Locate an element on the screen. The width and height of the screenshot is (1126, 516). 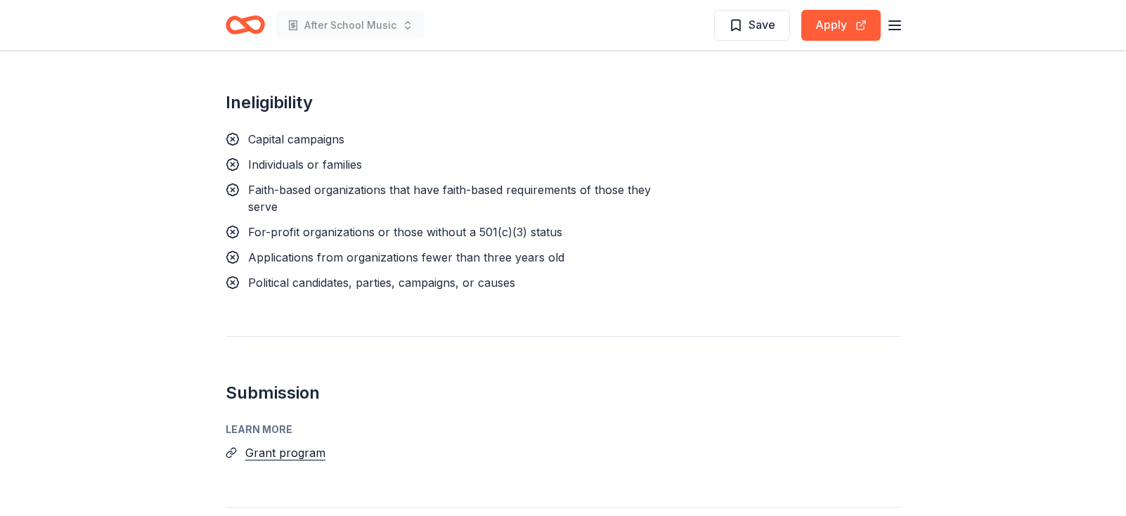
div: Learn more is located at coordinates (563, 430).